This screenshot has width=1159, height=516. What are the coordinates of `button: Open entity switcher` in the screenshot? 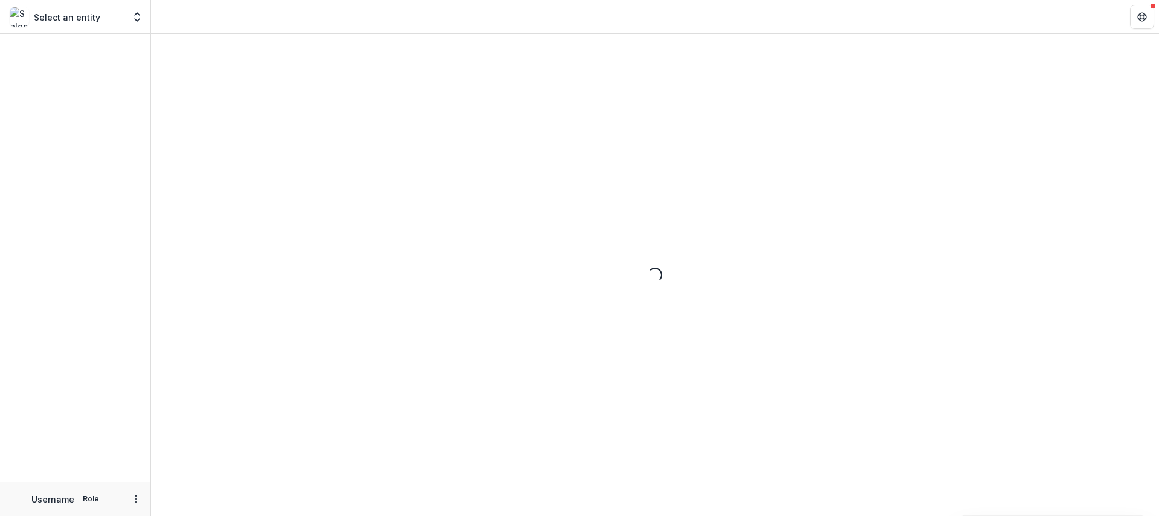 It's located at (137, 17).